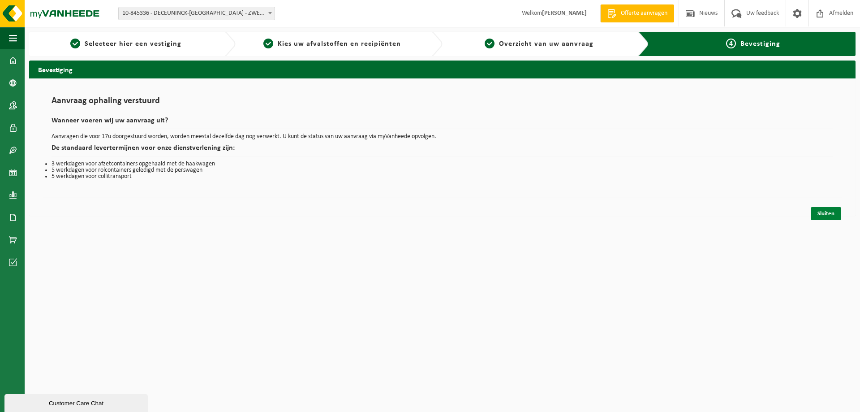  Describe the element at coordinates (442, 123) in the screenshot. I see `h2: Wanneer voeren wij uw aanvraag uit?` at that location.